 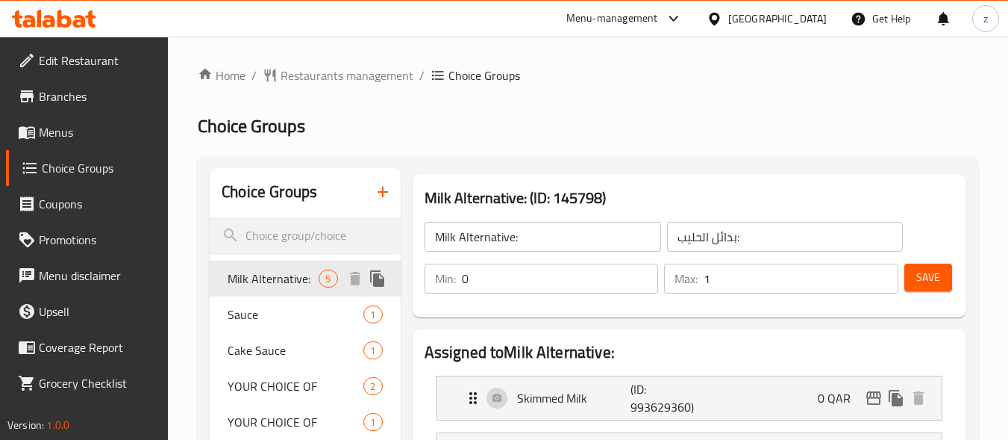 I want to click on div: Expand, so click(x=690, y=398).